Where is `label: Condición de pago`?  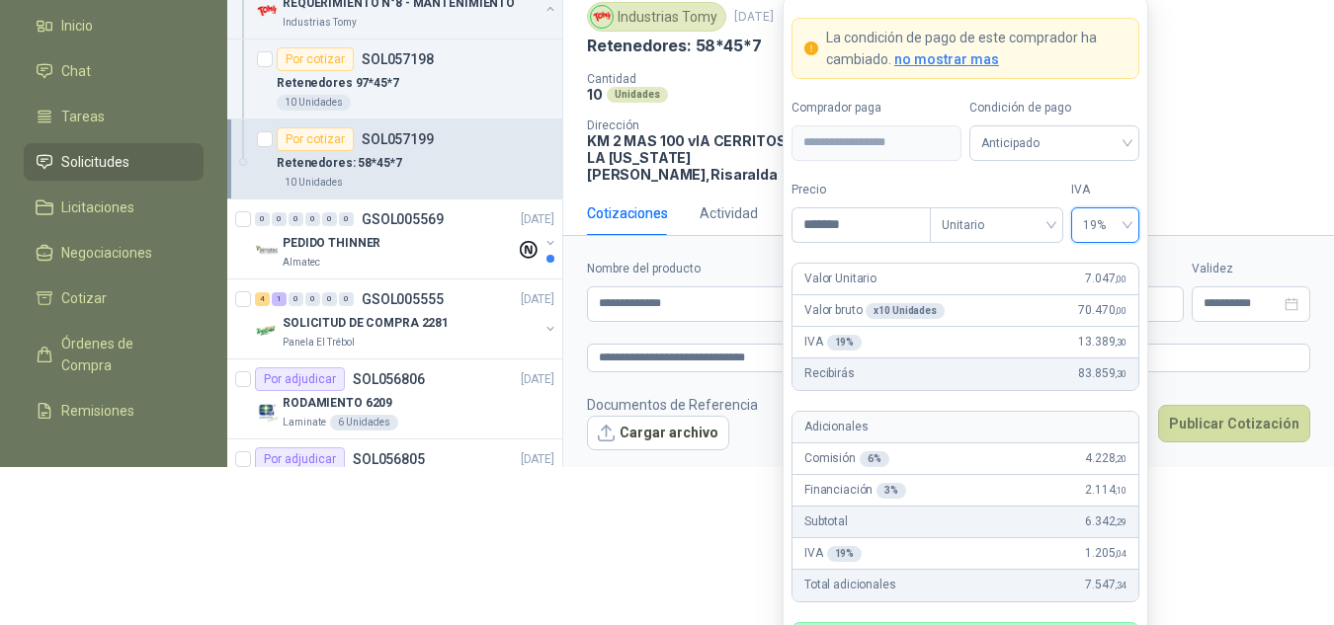 label: Condición de pago is located at coordinates (1054, 108).